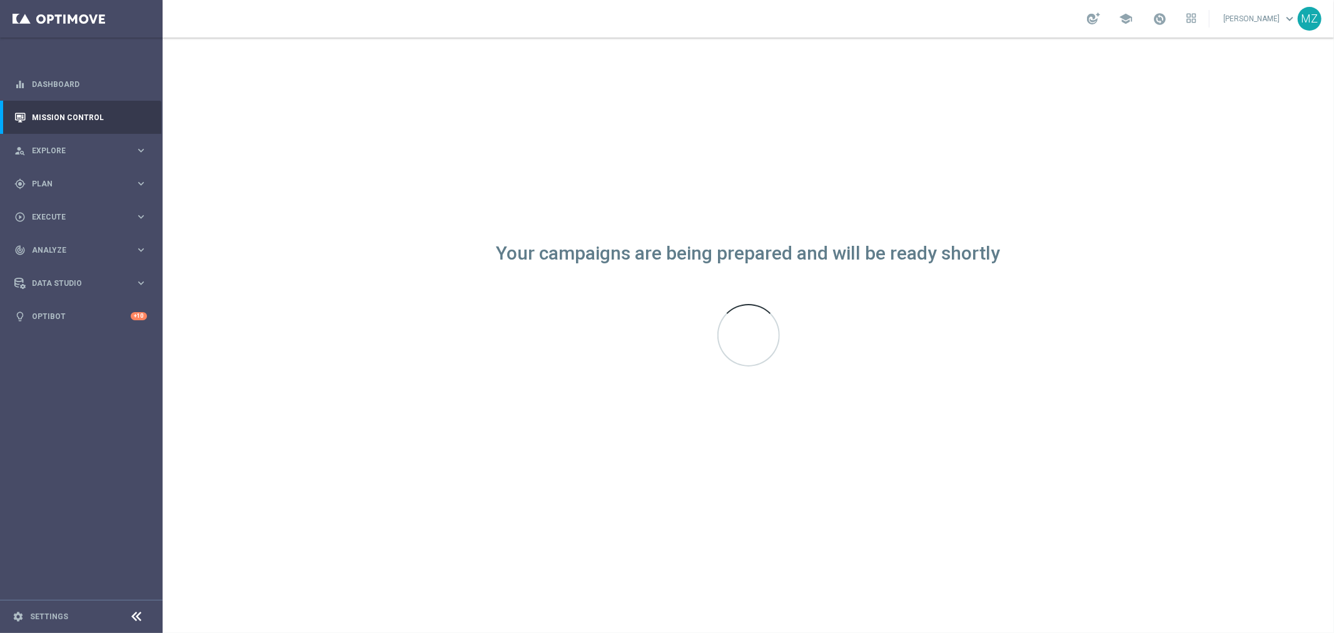 The width and height of the screenshot is (1334, 633). Describe the element at coordinates (83, 217) in the screenshot. I see `span: Execute` at that location.